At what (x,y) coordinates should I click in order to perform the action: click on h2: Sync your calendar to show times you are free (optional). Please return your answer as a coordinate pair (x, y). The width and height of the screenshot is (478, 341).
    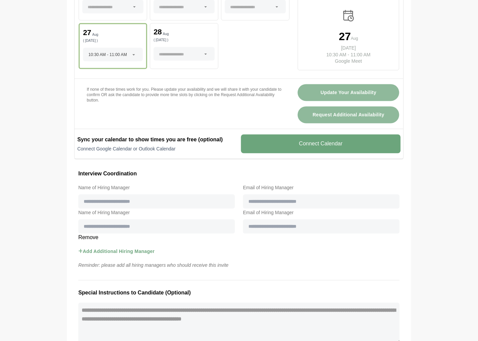
    Looking at the image, I should click on (157, 140).